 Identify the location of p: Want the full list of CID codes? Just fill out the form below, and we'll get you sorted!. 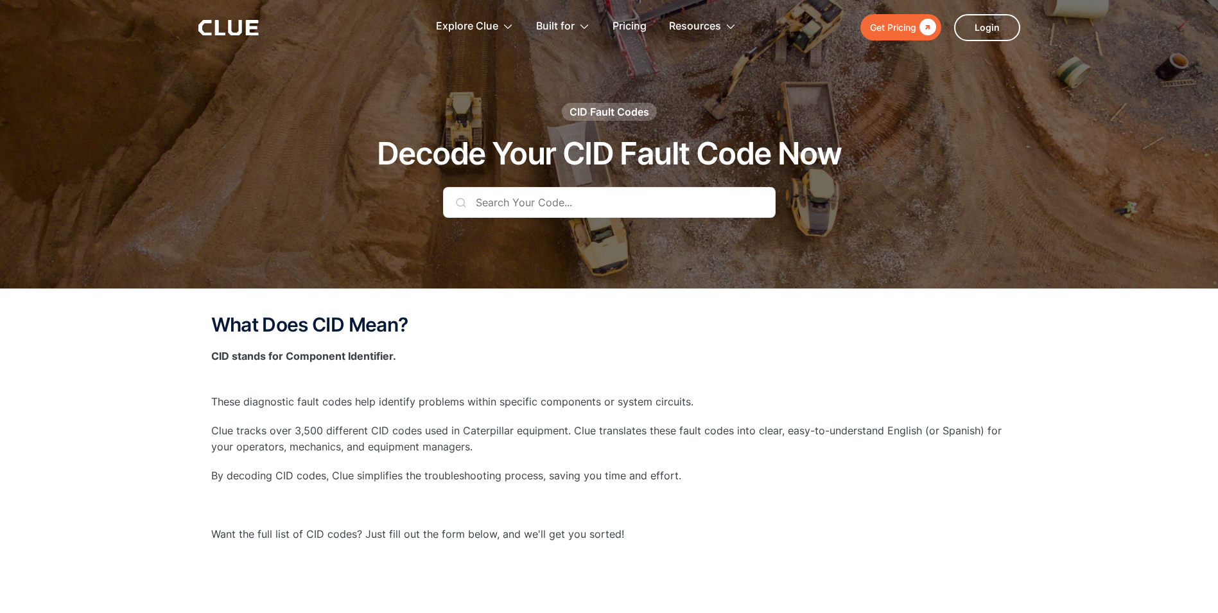
(609, 534).